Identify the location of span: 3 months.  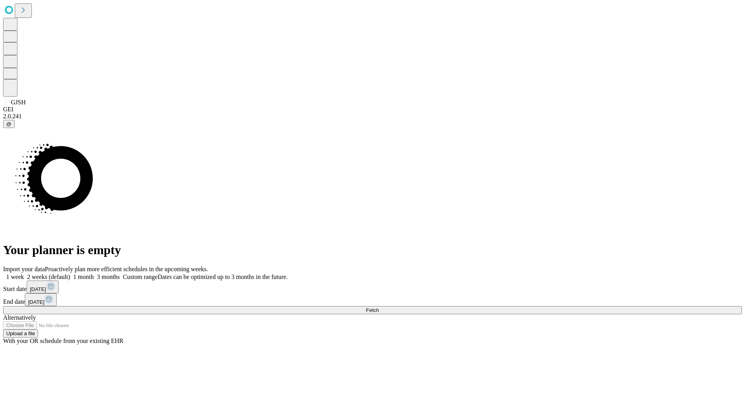
(108, 277).